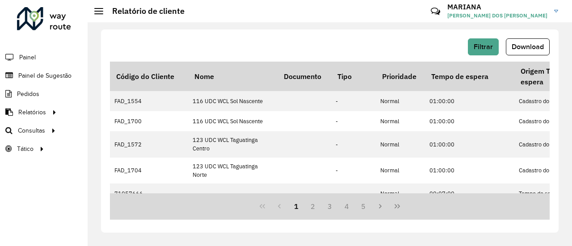 The image size is (572, 246). What do you see at coordinates (330, 206) in the screenshot?
I see `button: 3` at bounding box center [330, 206].